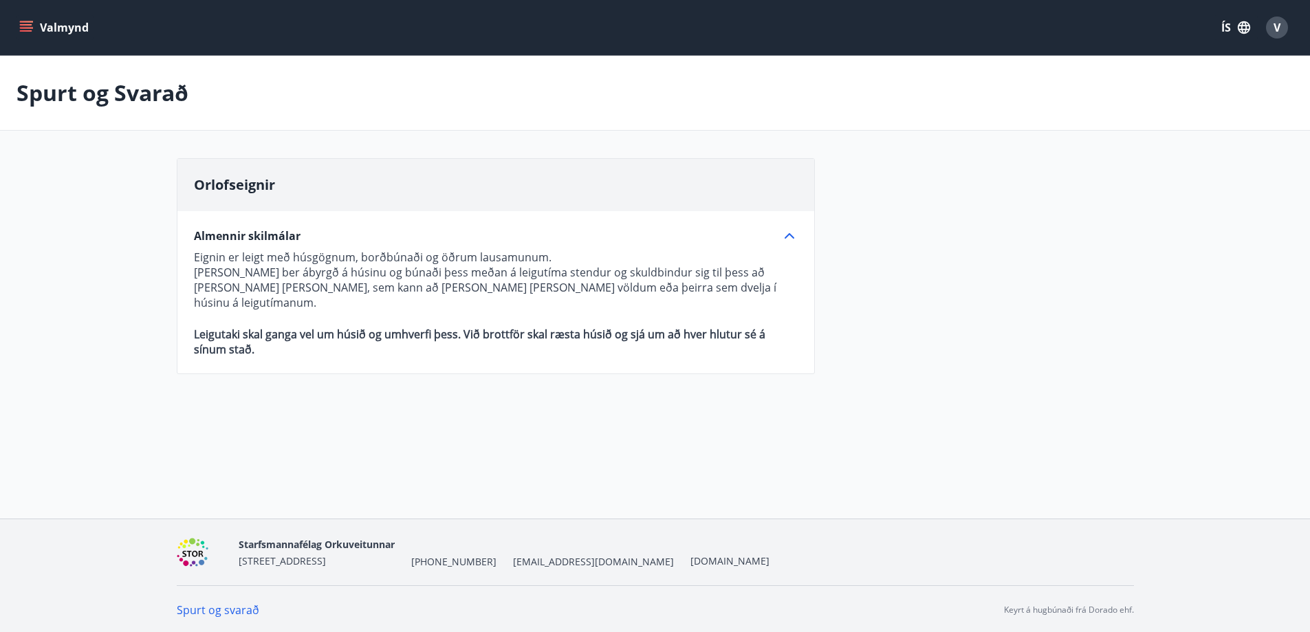  I want to click on a: Spurt og svarað, so click(218, 610).